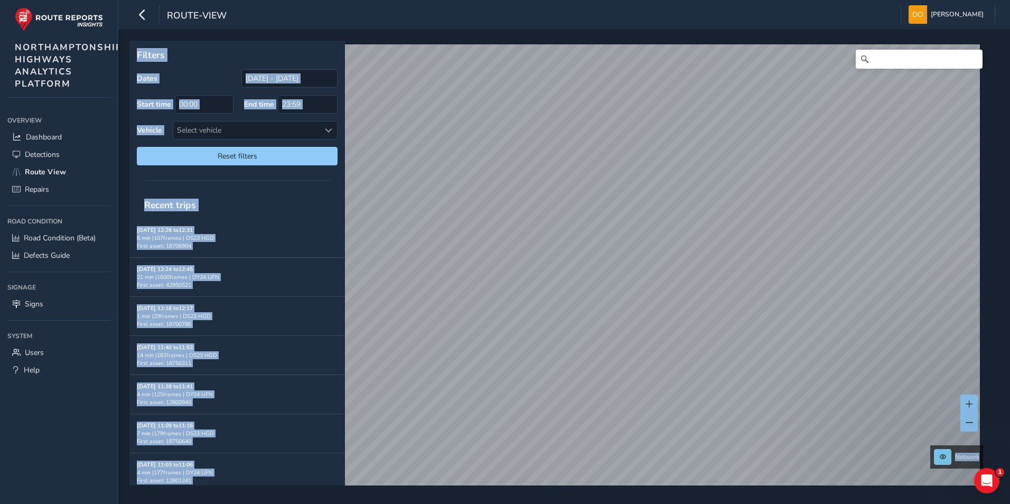  I want to click on span: Dashboard, so click(44, 137).